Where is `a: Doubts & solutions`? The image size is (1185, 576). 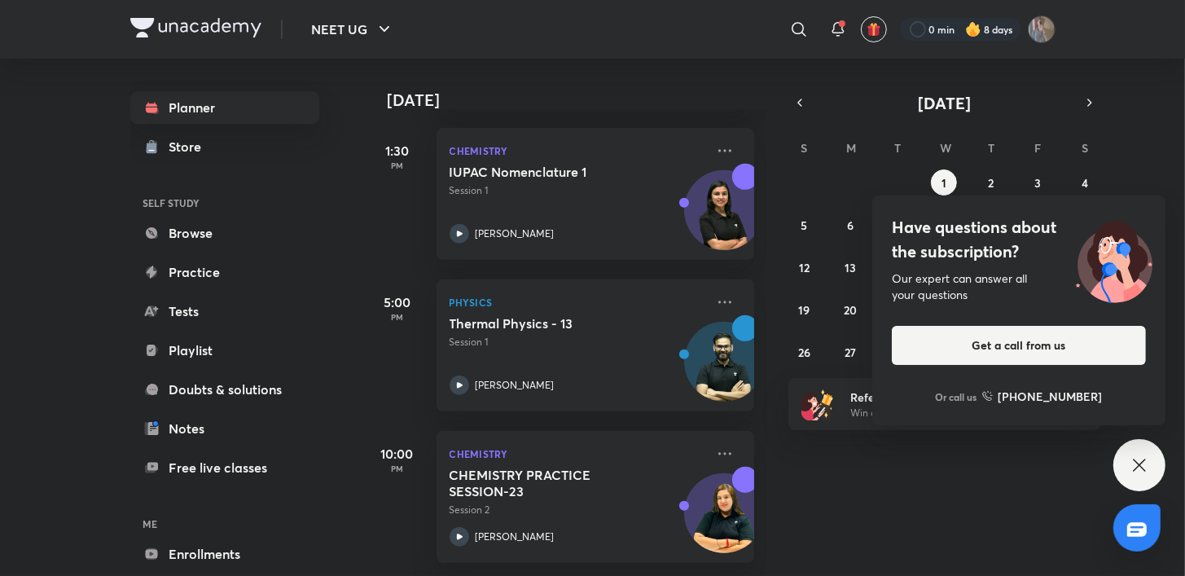 a: Doubts & solutions is located at coordinates (225, 389).